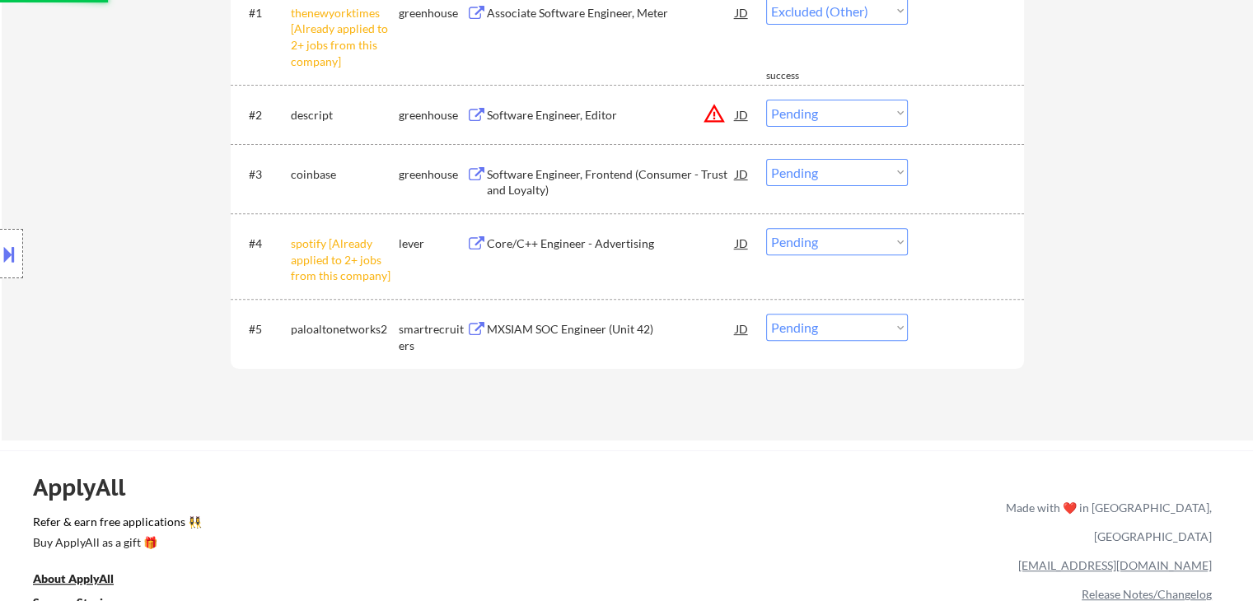 This screenshot has height=601, width=1253. Describe the element at coordinates (611, 244) in the screenshot. I see `div: Core/C++ Engineer - Advertising` at that location.